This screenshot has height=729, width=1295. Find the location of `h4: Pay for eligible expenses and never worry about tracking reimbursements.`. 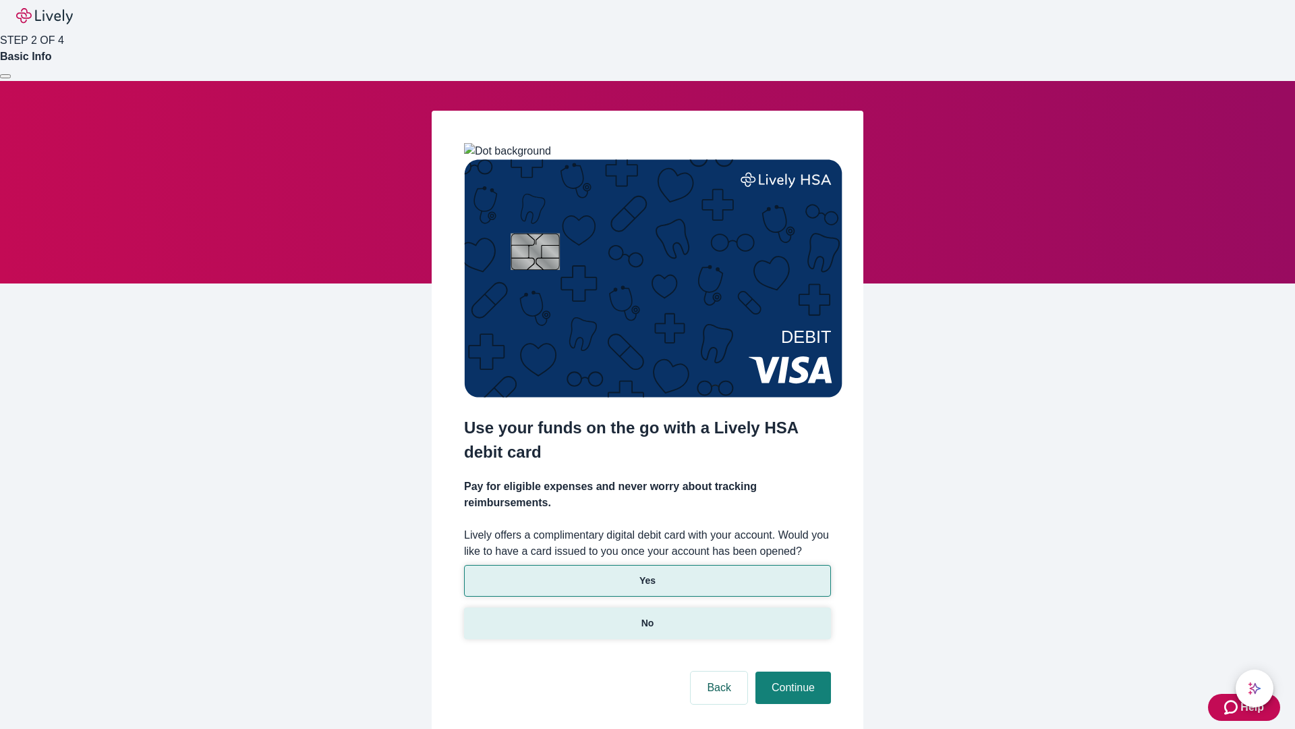

h4: Pay for eligible expenses and never worry about tracking reimbursements. is located at coordinates (648, 495).